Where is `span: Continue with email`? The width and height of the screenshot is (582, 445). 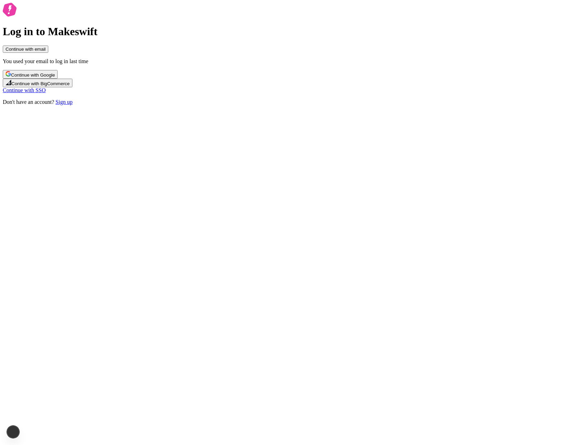
span: Continue with email is located at coordinates (26, 49).